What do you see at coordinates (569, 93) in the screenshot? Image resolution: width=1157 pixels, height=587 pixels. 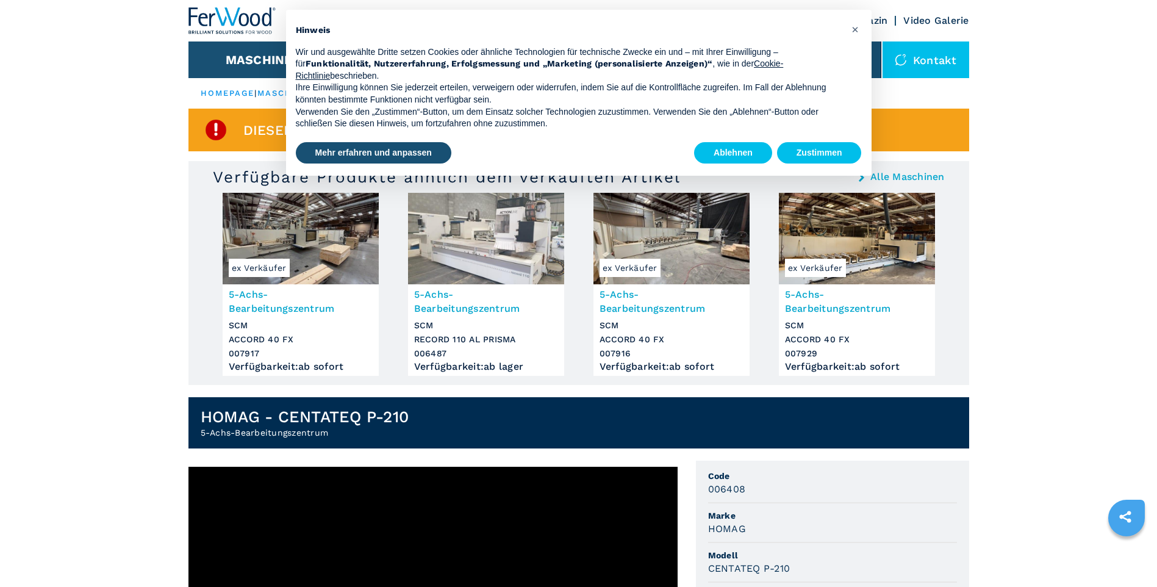 I see `p: Ihre Einwilligung können Sie jederzeit erteilen, verweigern oder widerrufen, indem Sie auf die Ko...` at bounding box center [569, 93].